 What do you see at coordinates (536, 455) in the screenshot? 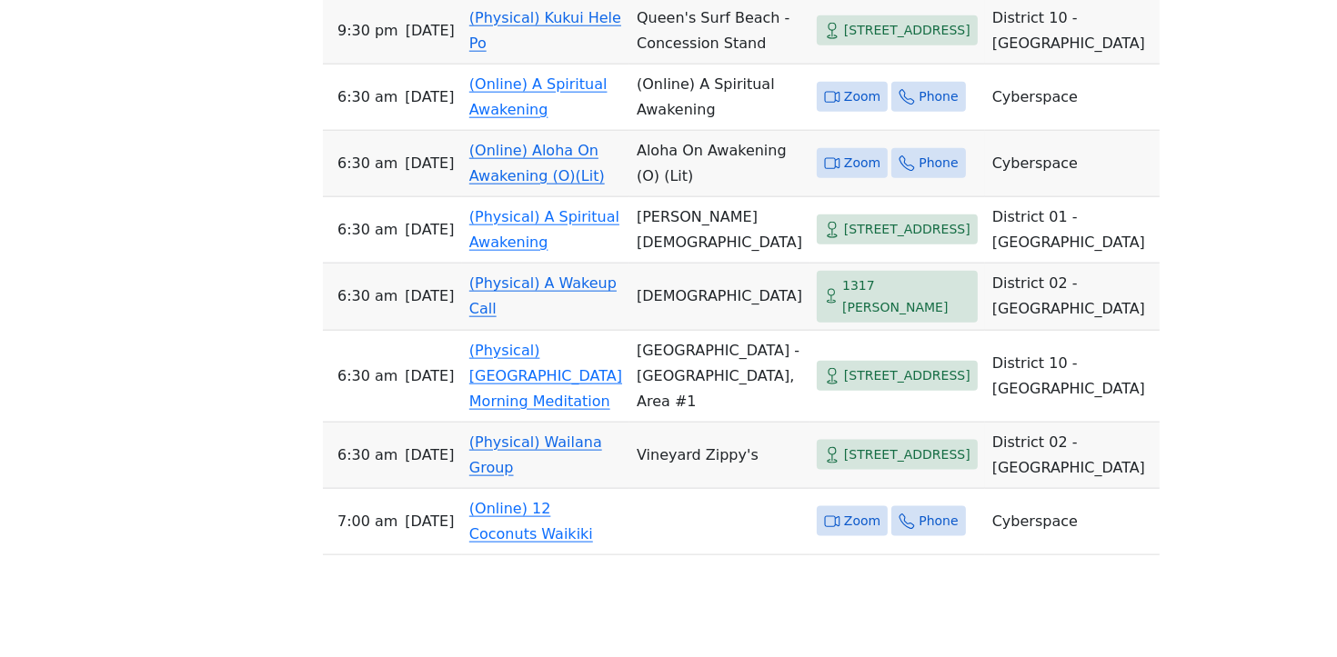
I see `a: (Physical) Wailana Group` at bounding box center [536, 455].